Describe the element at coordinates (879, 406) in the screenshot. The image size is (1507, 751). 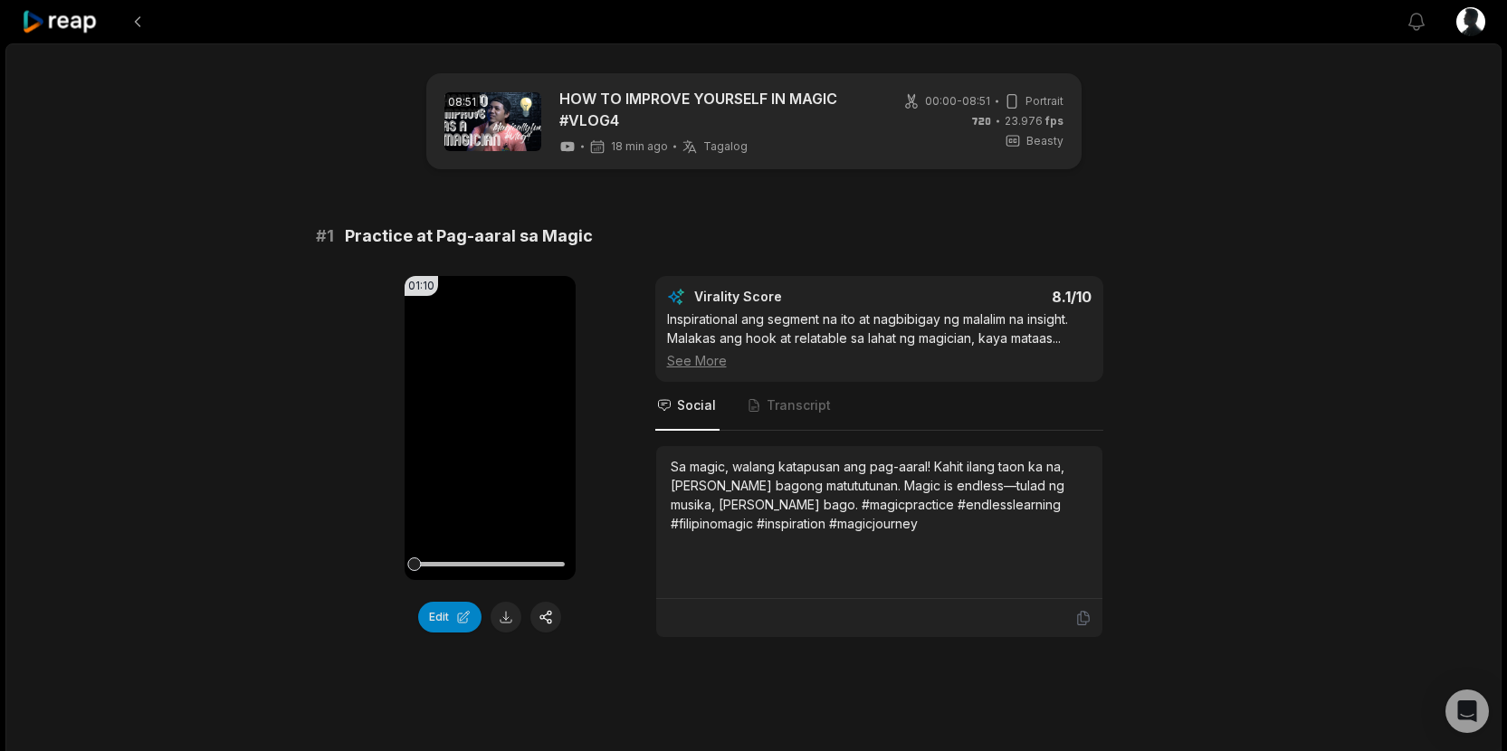
I see `nav: Tabs` at that location.